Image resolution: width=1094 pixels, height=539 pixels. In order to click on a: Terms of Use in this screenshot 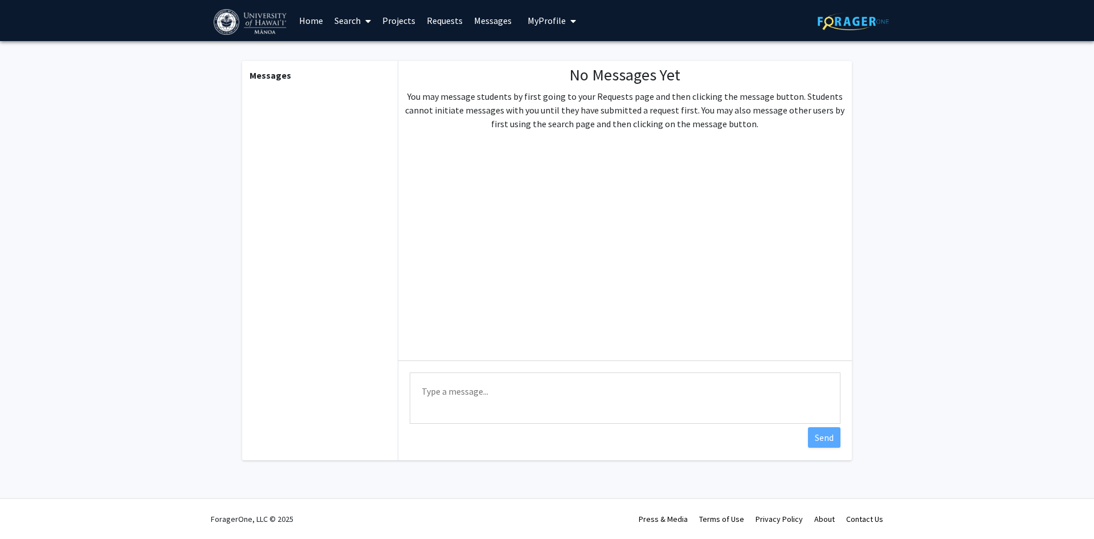, I will do `click(721, 519)`.